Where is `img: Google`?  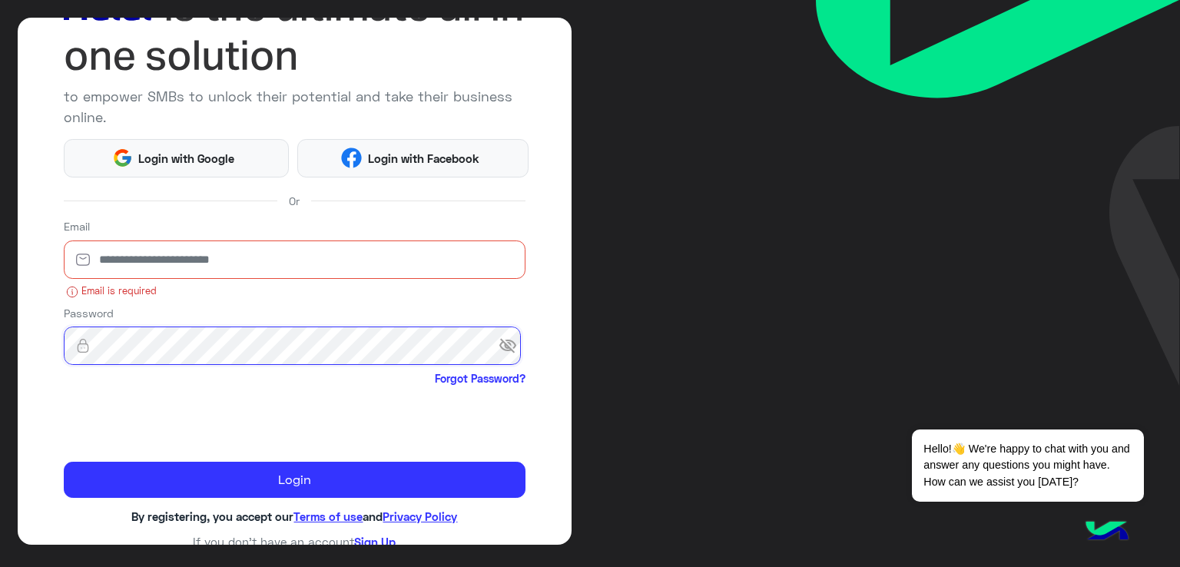 img: Google is located at coordinates (122, 158).